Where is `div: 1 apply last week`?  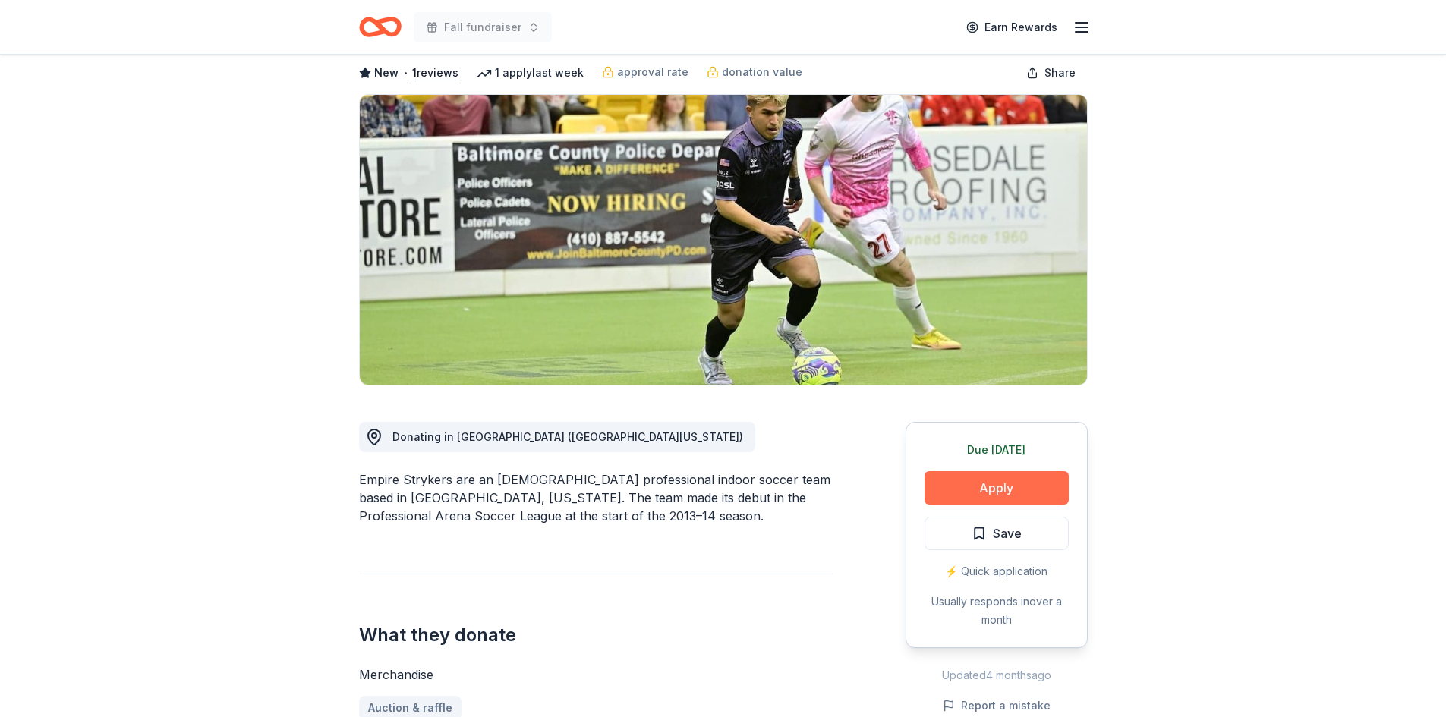 div: 1 apply last week is located at coordinates (530, 73).